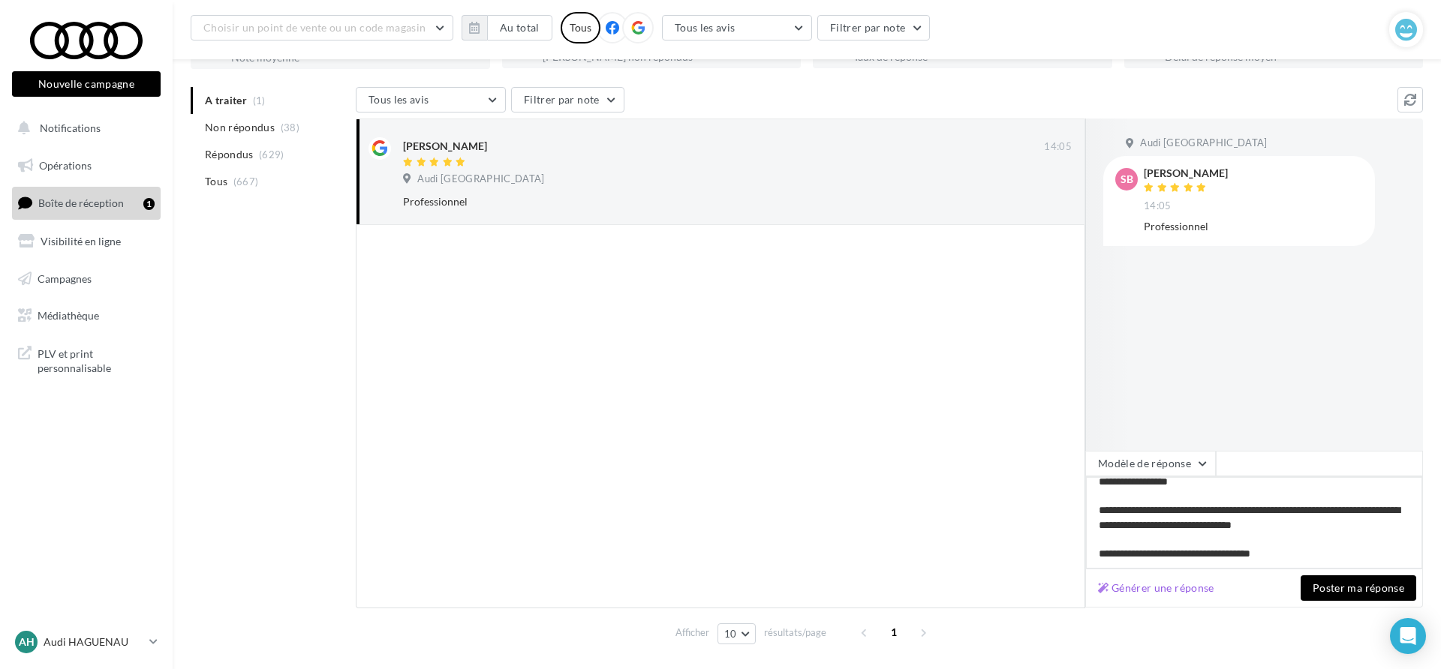 The image size is (1441, 669). Describe the element at coordinates (26, 642) in the screenshot. I see `span: AH` at that location.